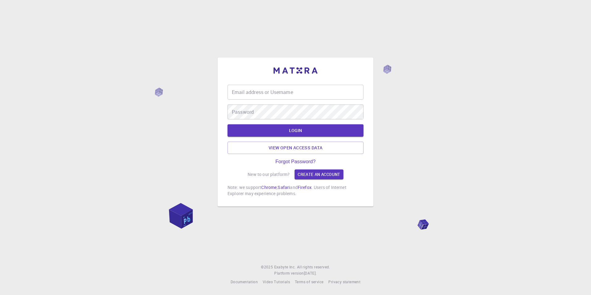  What do you see at coordinates (244, 282) in the screenshot?
I see `span: Documentation` at bounding box center [244, 282].